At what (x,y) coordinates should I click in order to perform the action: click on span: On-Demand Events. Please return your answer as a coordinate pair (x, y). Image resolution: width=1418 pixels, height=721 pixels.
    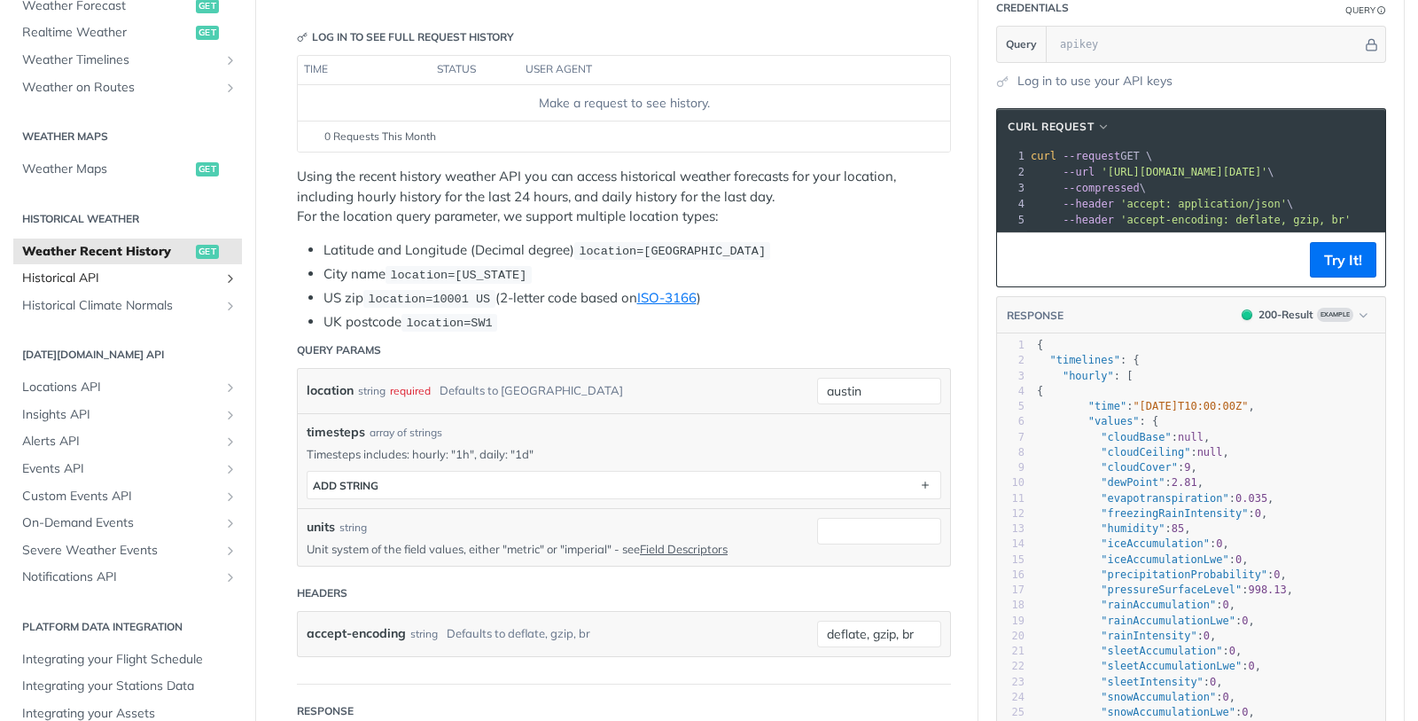
    Looking at the image, I should click on (121, 523).